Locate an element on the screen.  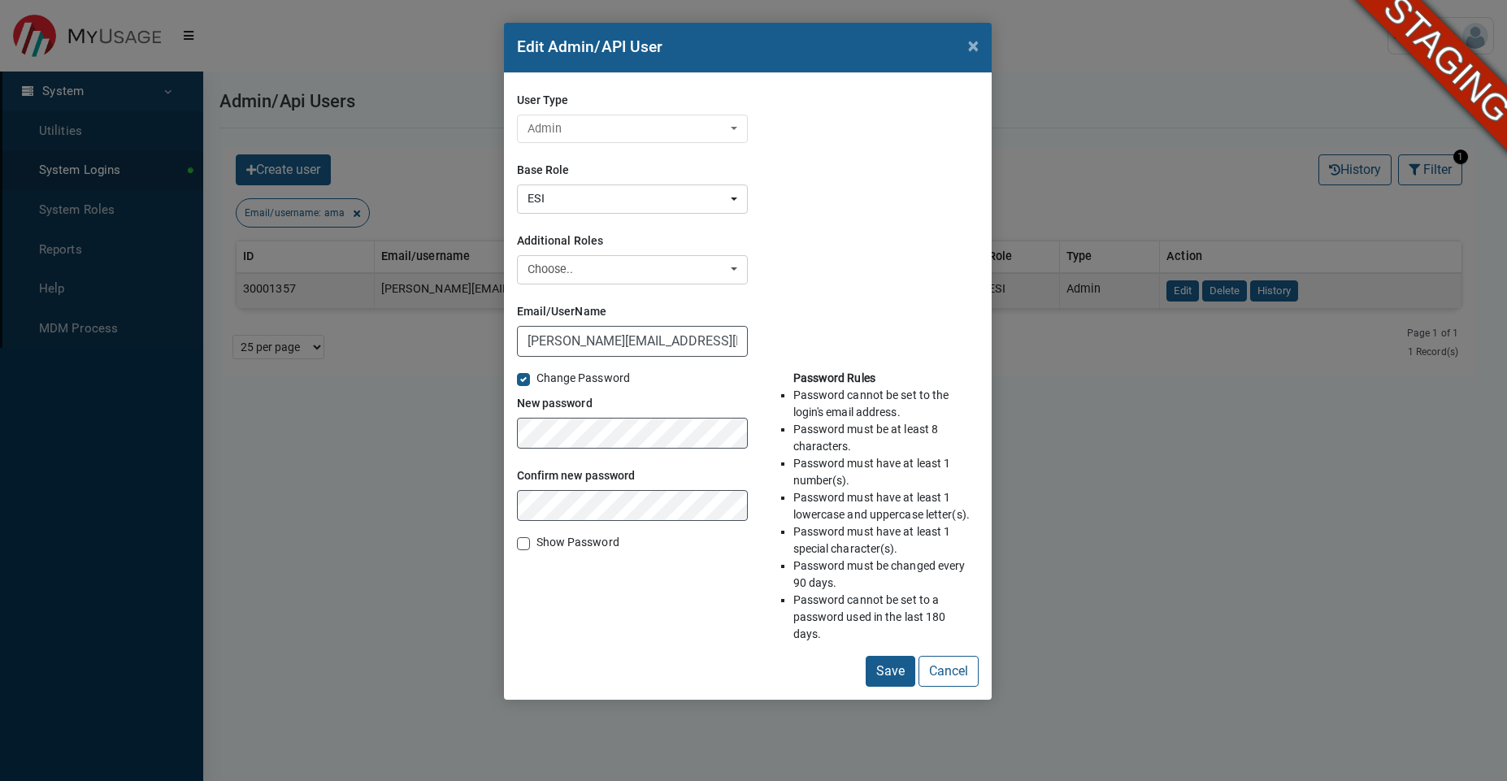
li: Password must have at least 1 lowercase and uppercase letter(s). is located at coordinates (883, 506).